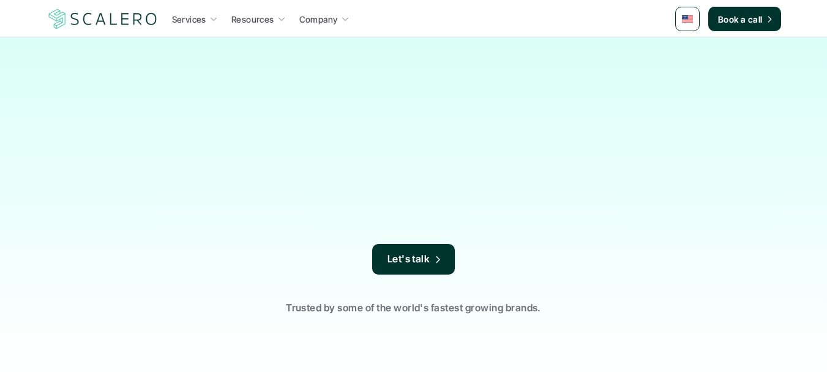 The height and width of the screenshot is (392, 827). I want to click on p: Services, so click(189, 19).